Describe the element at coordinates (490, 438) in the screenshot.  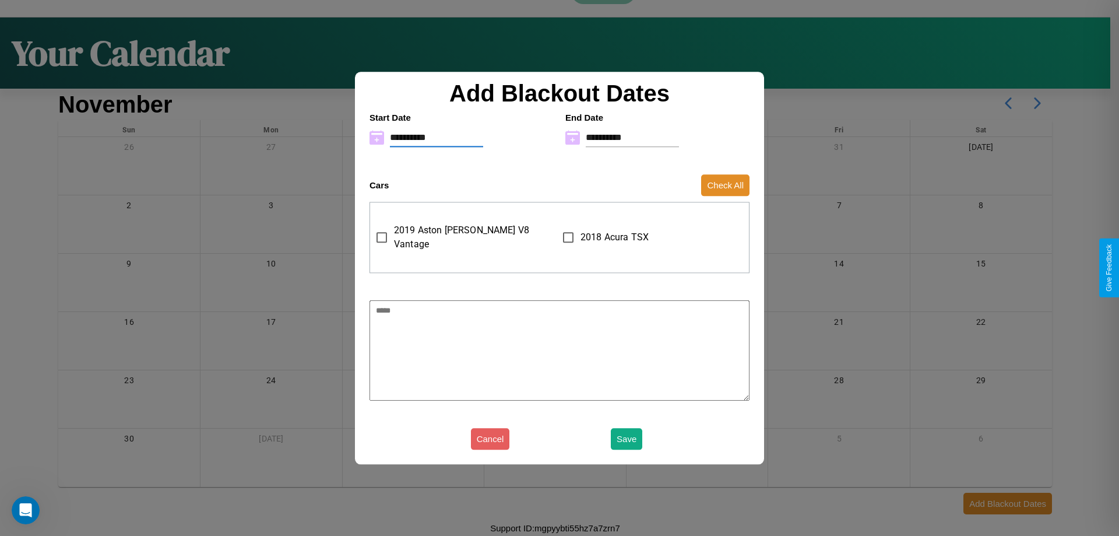
I see `button: Cancel` at that location.